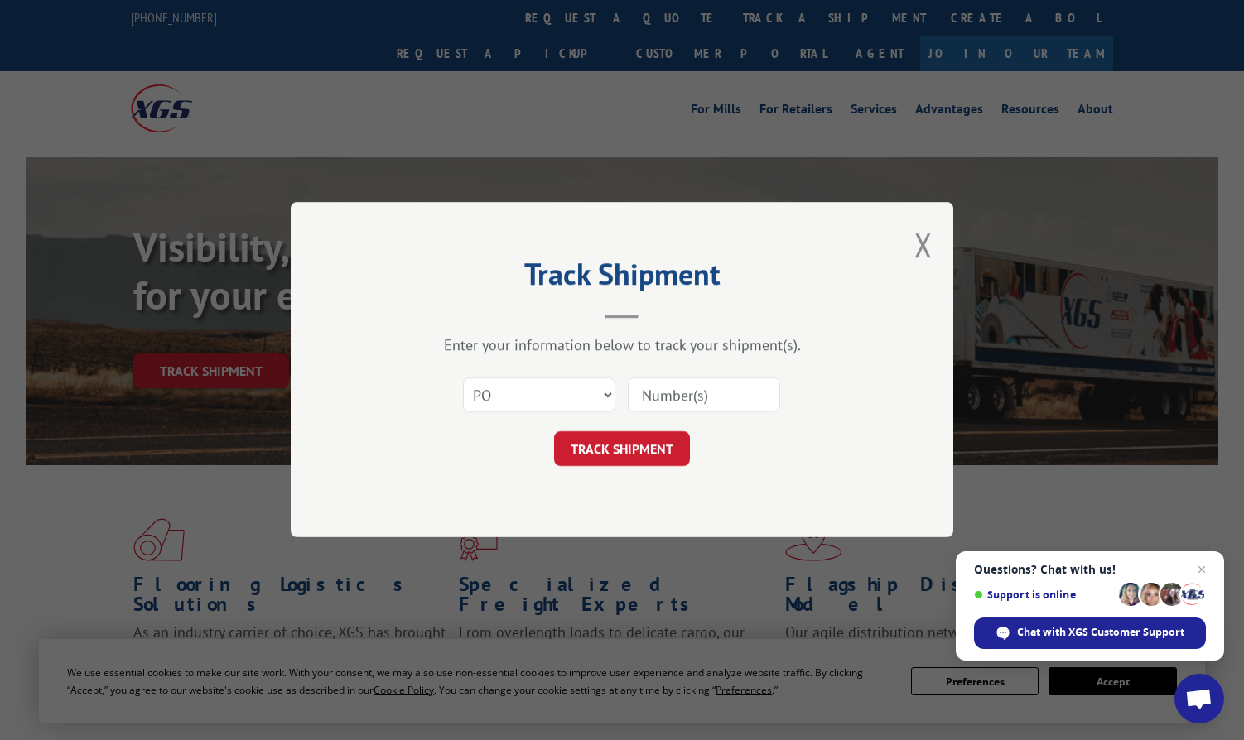 The width and height of the screenshot is (1244, 740). I want to click on span: Chat with XGS Customer Support, so click(1101, 633).